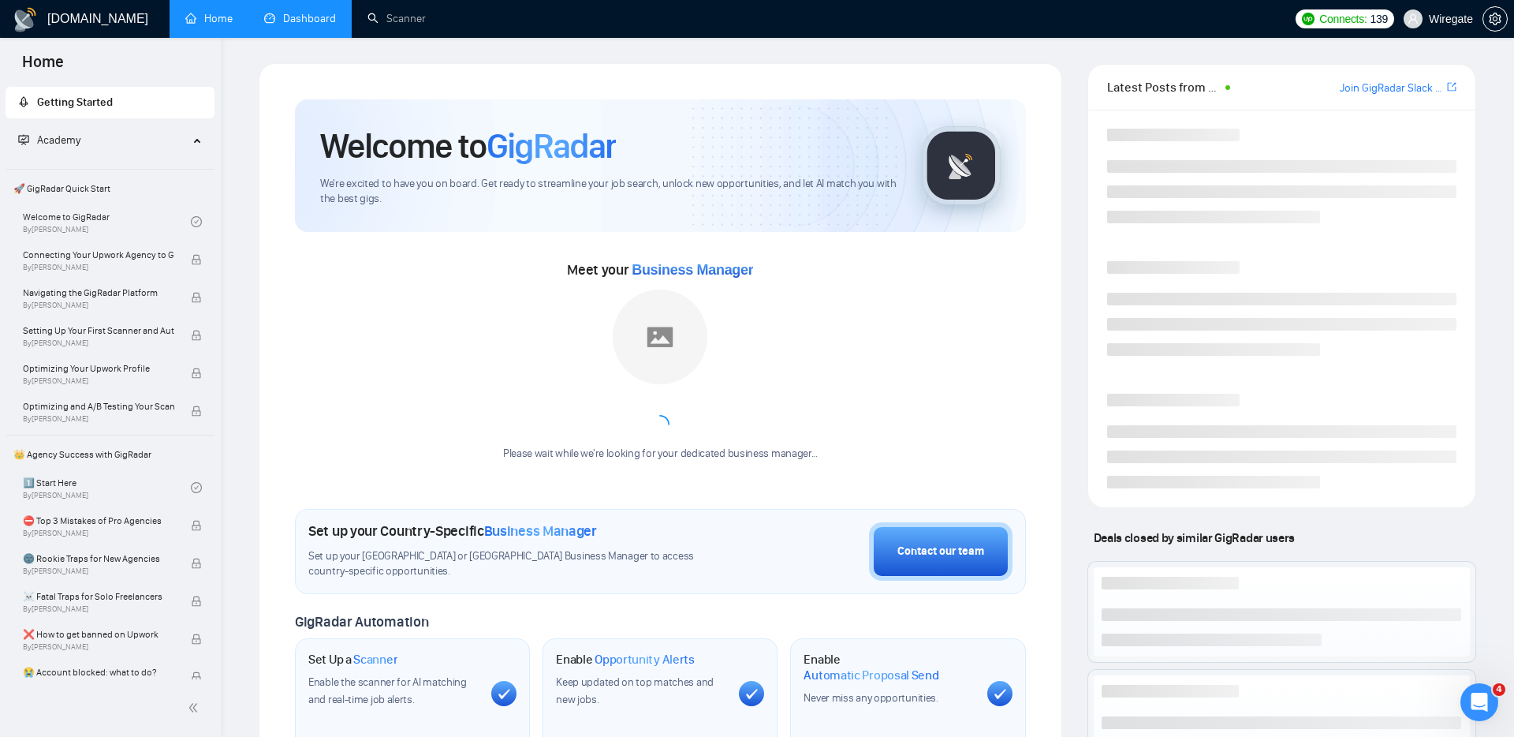 The height and width of the screenshot is (737, 1514). What do you see at coordinates (99, 558) in the screenshot?
I see `span: 🌚 Rookie Traps for New Agencies` at bounding box center [99, 558].